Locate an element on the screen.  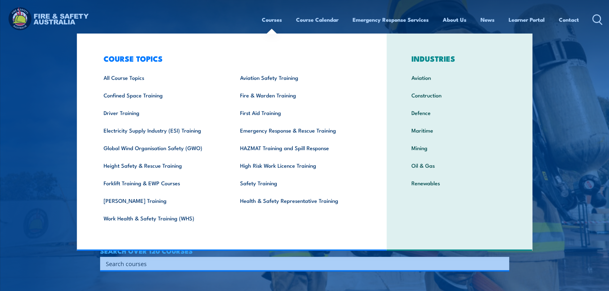
a: Height Safety & Rescue Training is located at coordinates (162, 165).